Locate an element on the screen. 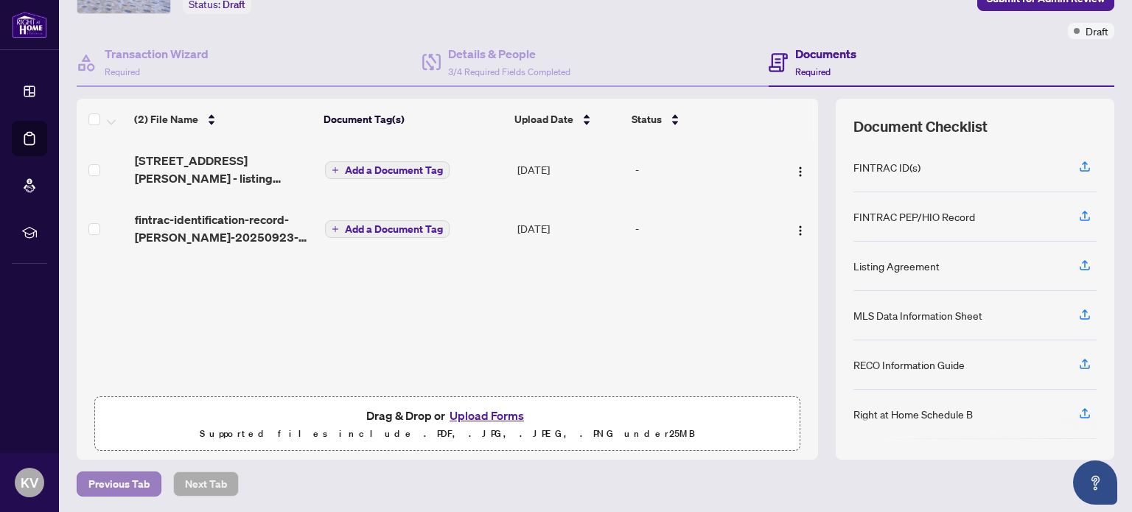  span: Document Checklist is located at coordinates (921, 127).